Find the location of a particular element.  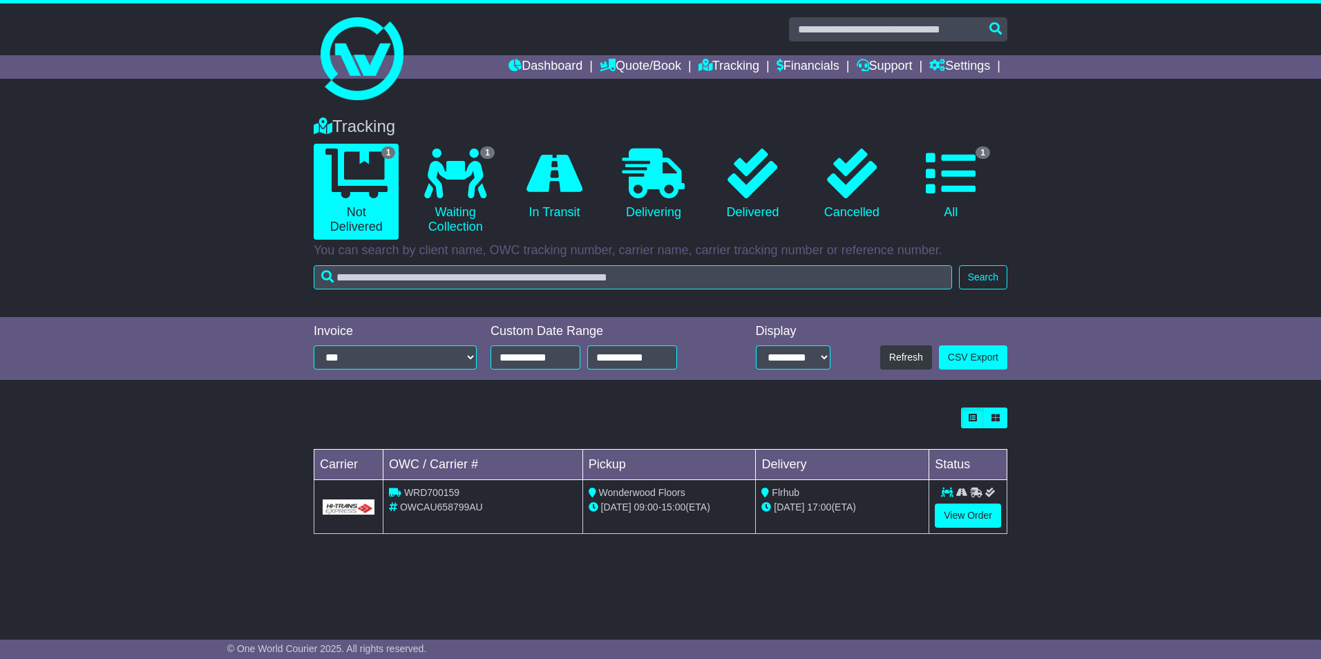

span: 15:00 is located at coordinates (673, 507).